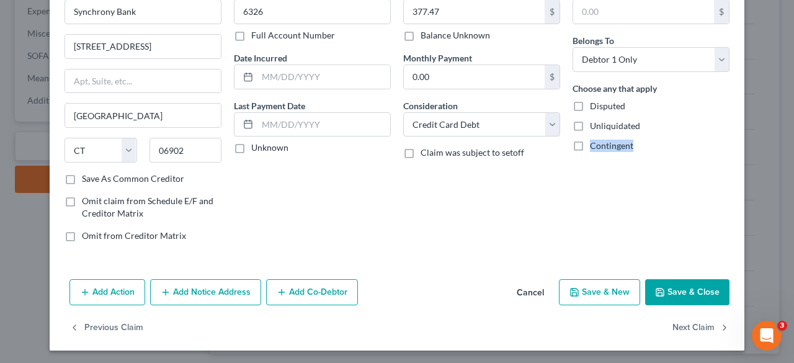 The width and height of the screenshot is (794, 363). Describe the element at coordinates (472, 152) in the screenshot. I see `span: Claim was subject to setoff` at that location.